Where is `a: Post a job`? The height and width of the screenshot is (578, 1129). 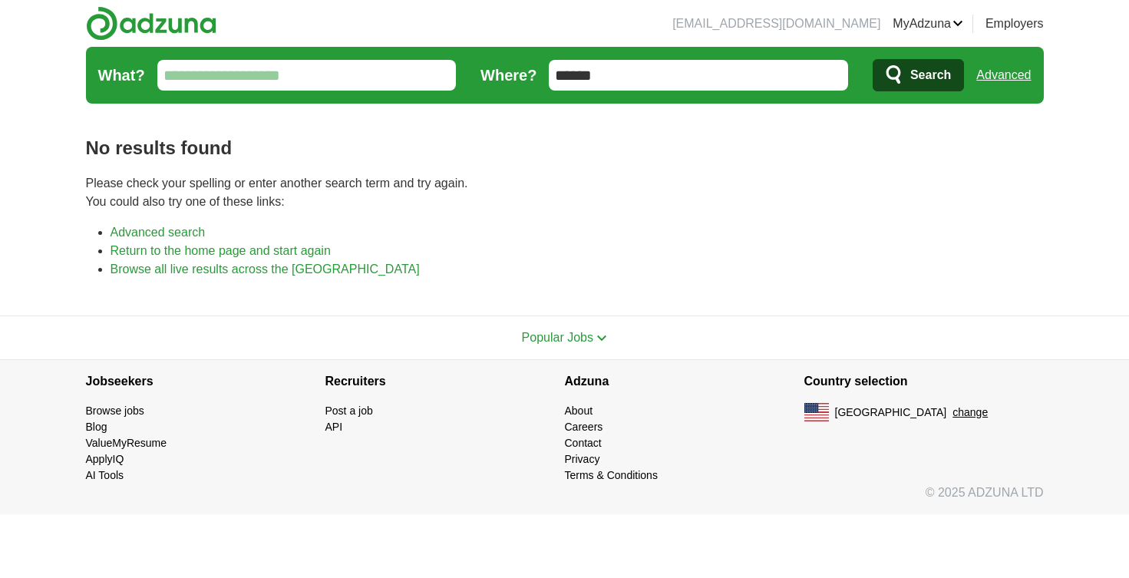 a: Post a job is located at coordinates (349, 411).